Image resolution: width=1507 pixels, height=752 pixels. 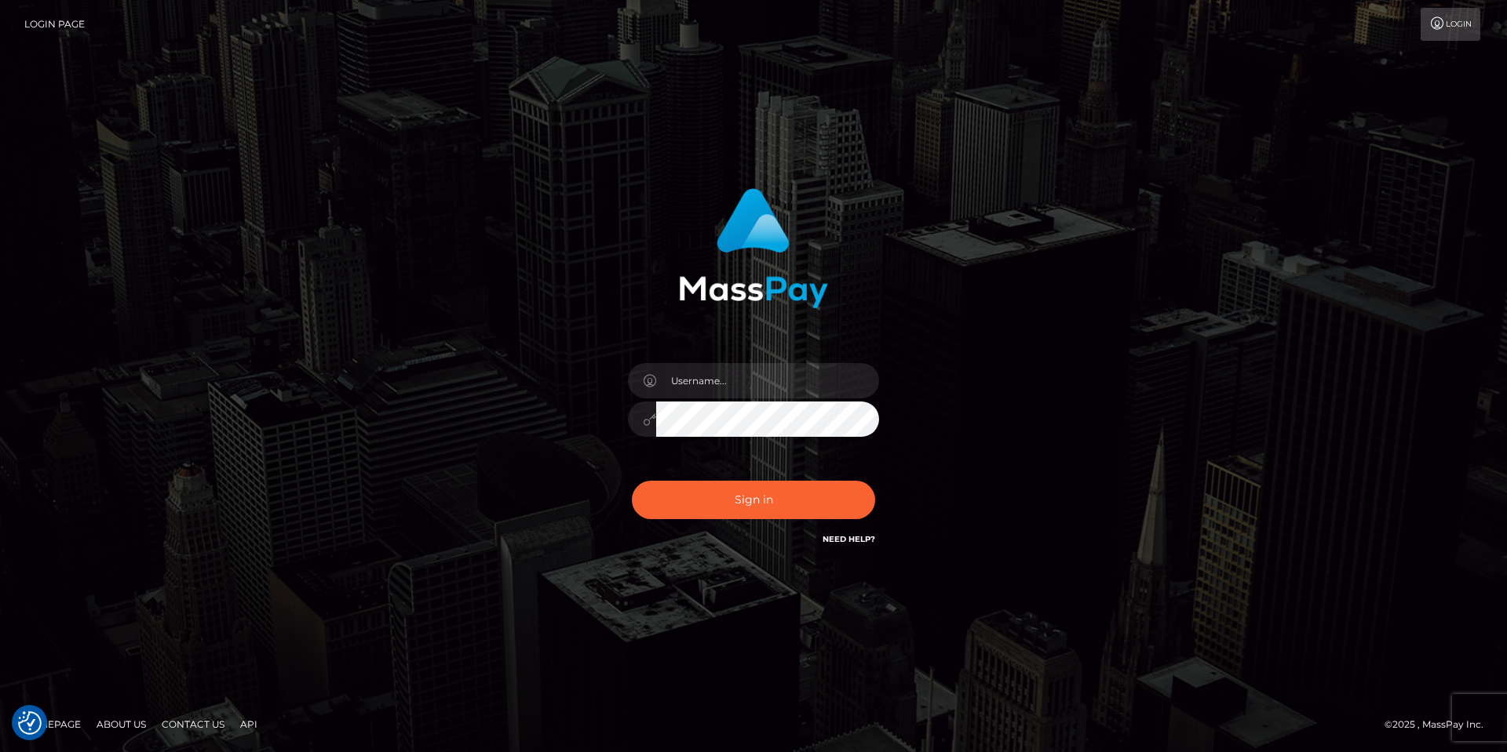 I want to click on a: Login, so click(x=1450, y=24).